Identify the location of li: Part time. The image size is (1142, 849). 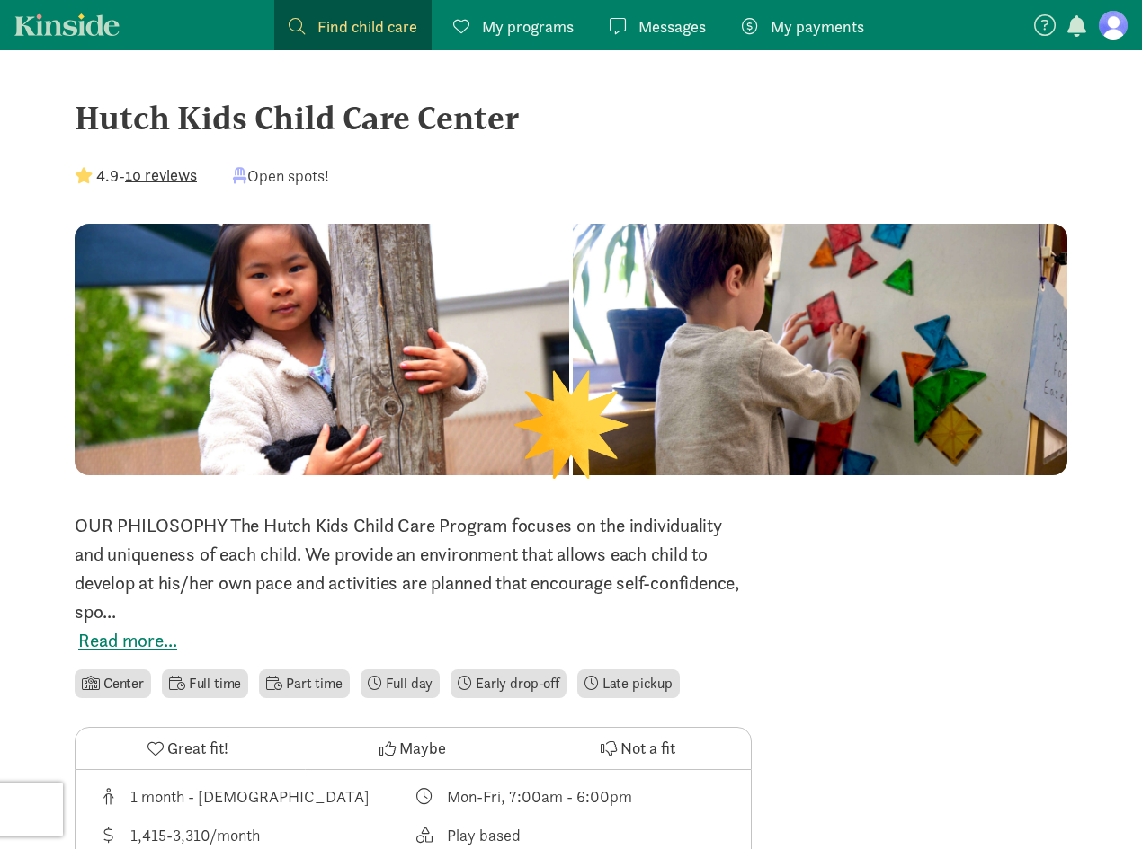
(304, 684).